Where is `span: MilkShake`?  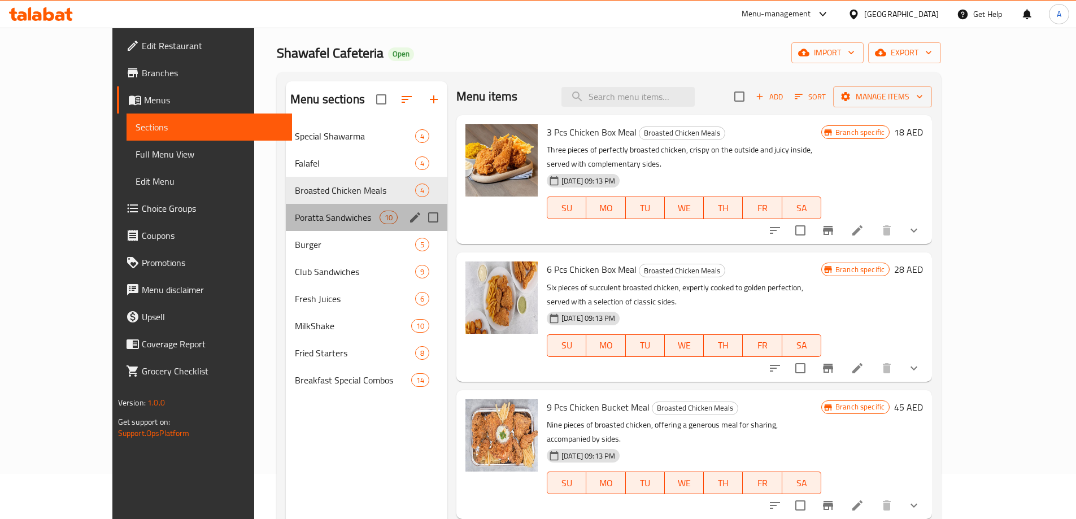 span: MilkShake is located at coordinates (353, 326).